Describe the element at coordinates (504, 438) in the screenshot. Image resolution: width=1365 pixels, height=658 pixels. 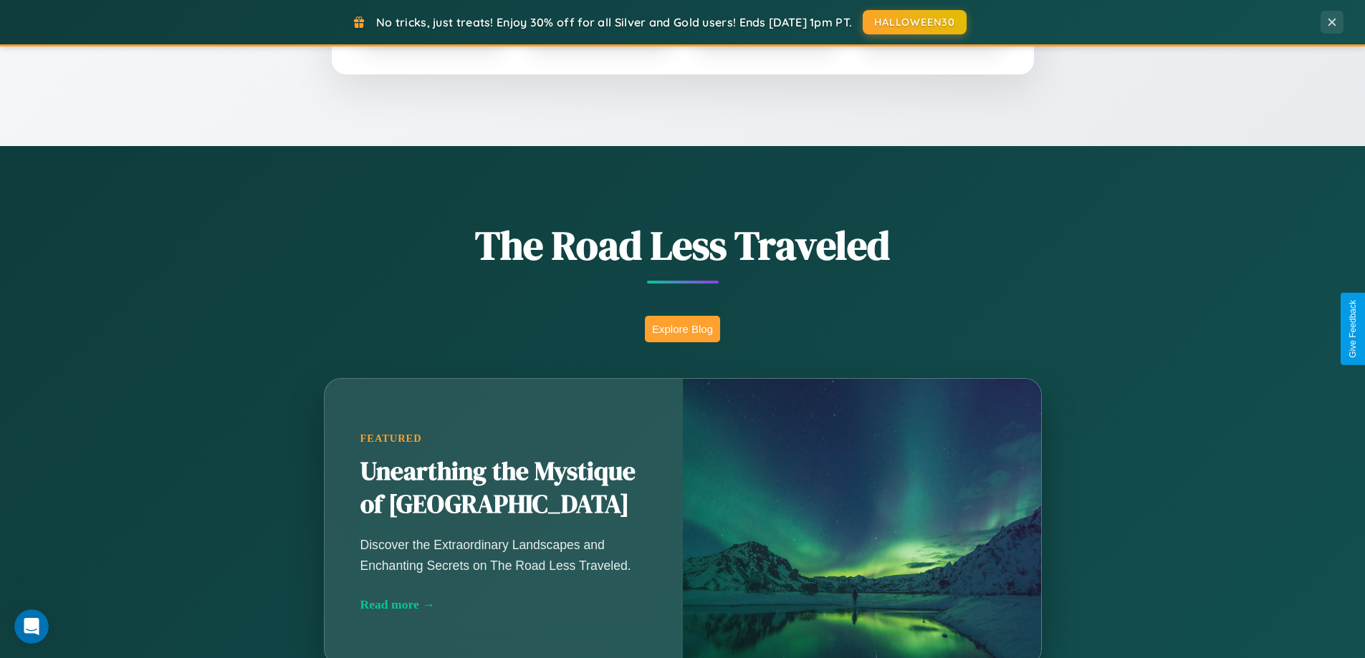
I see `div: Featured` at that location.